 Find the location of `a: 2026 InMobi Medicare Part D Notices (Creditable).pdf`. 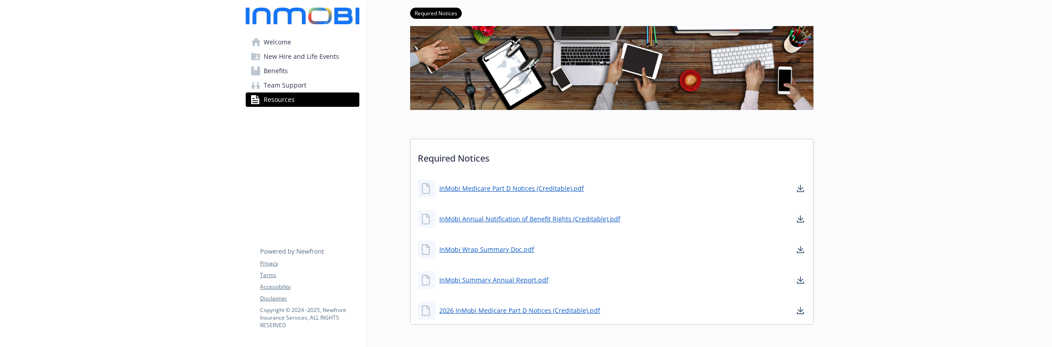

a: 2026 InMobi Medicare Part D Notices (Creditable).pdf is located at coordinates (520, 310).